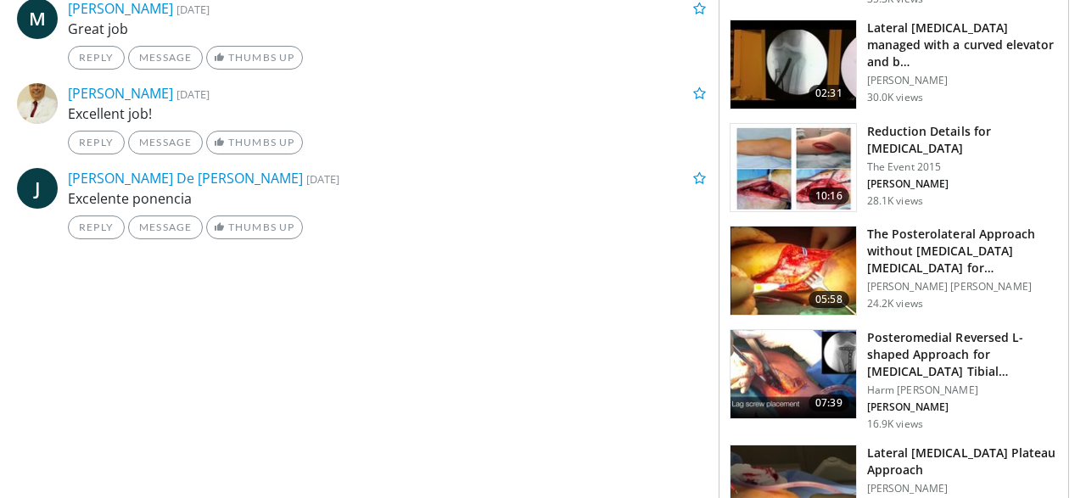  I want to click on span: 02:31, so click(829, 93).